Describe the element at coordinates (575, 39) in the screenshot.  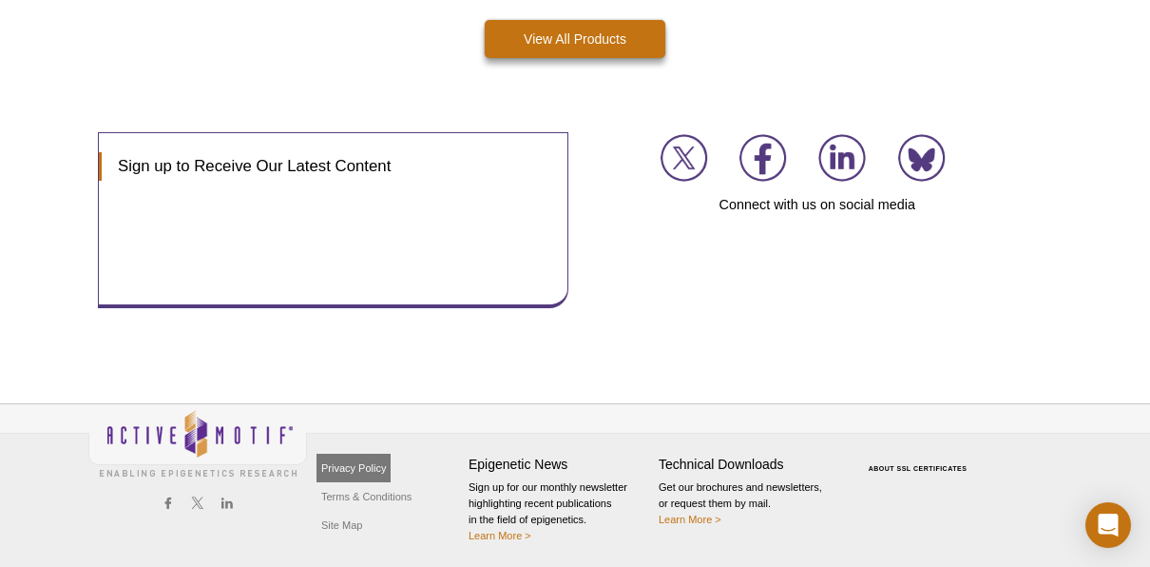
I see `a: View All Products` at that location.